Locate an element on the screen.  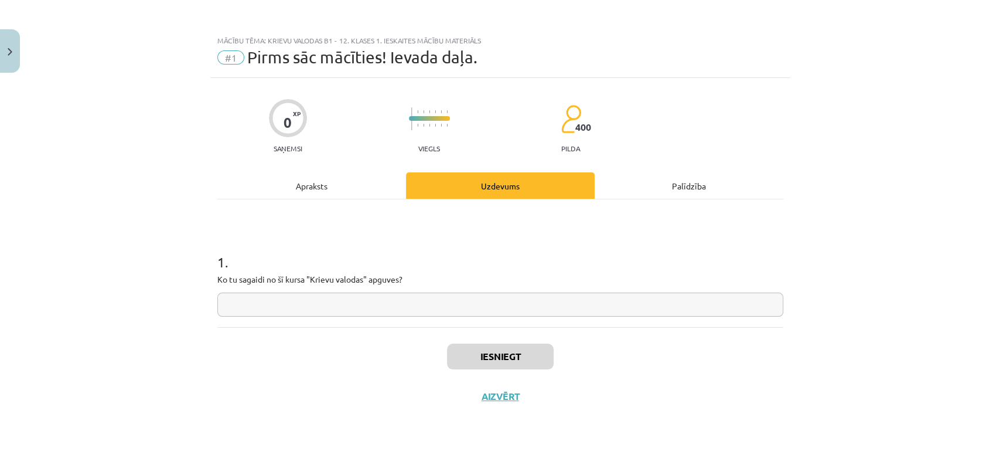
img: icon-long-line-d9ea69661e0d244f92f715978eff75569469978d946b2353a9bb055b3ed8787d.svg is located at coordinates (412, 118).